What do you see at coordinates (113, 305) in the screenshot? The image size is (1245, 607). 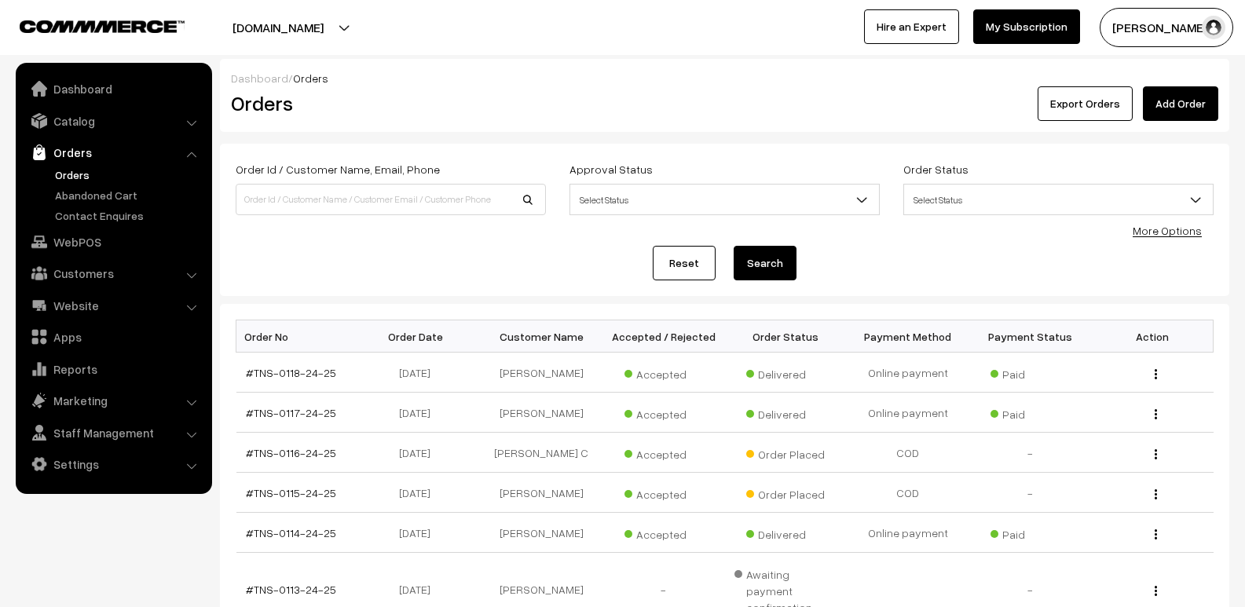 I see `a: Website` at bounding box center [113, 305].